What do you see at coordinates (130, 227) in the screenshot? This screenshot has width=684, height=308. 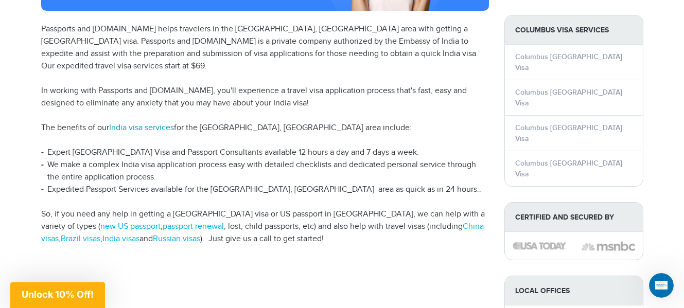 I see `a: new US passport` at bounding box center [130, 227].